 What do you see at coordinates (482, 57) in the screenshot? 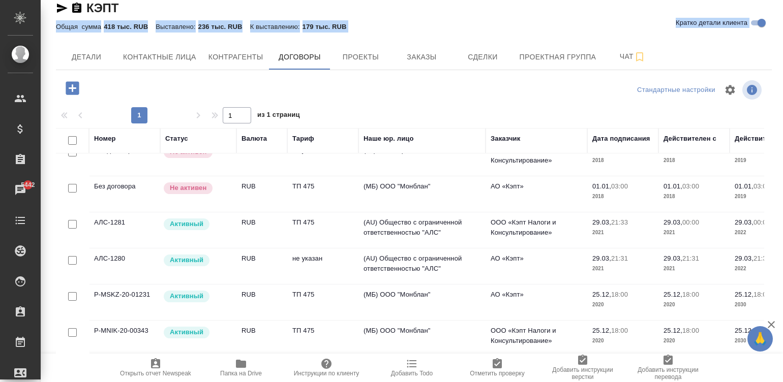
I see `span: Сделки` at bounding box center [482, 57].